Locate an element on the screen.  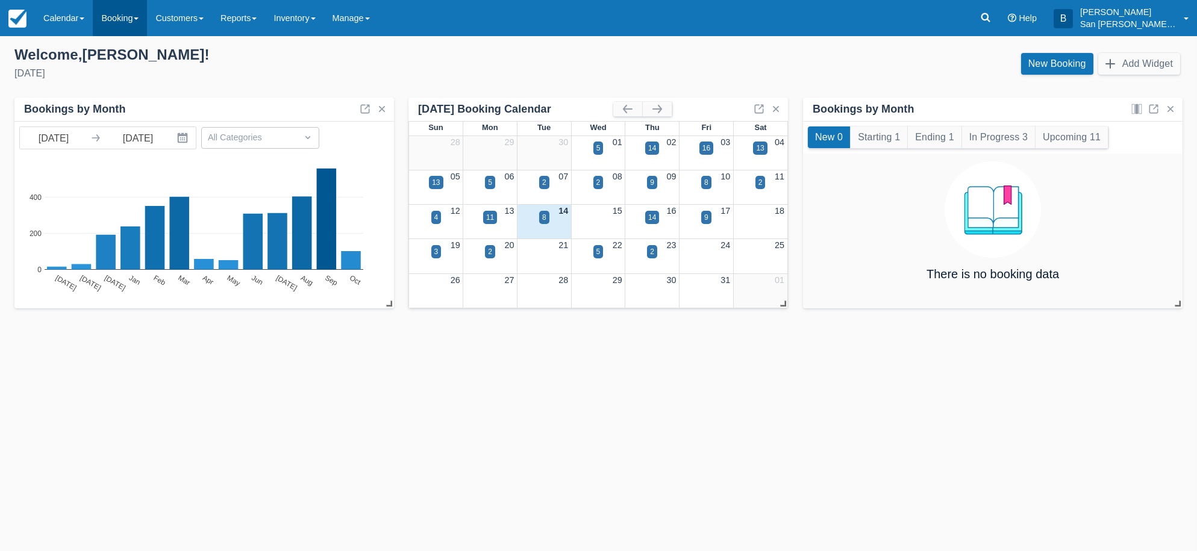
a: 19 is located at coordinates (455, 245).